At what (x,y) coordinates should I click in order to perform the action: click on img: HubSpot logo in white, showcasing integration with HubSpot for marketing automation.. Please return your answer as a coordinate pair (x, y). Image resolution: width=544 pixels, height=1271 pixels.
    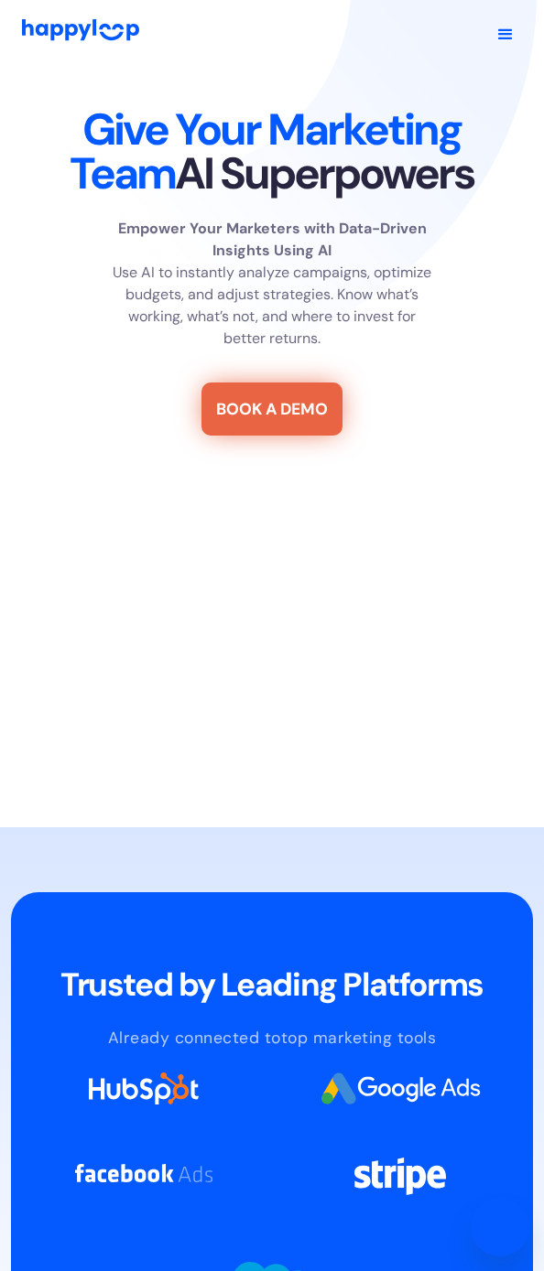
    Looking at the image, I should click on (144, 1088).